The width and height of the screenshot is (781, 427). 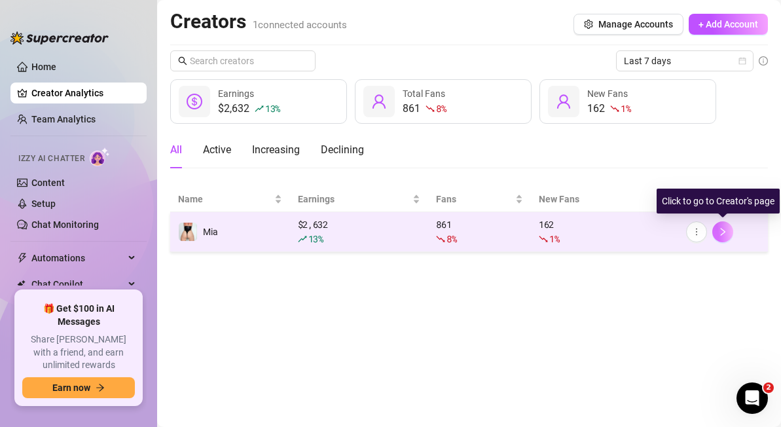 I want to click on span: arrow-right, so click(x=100, y=388).